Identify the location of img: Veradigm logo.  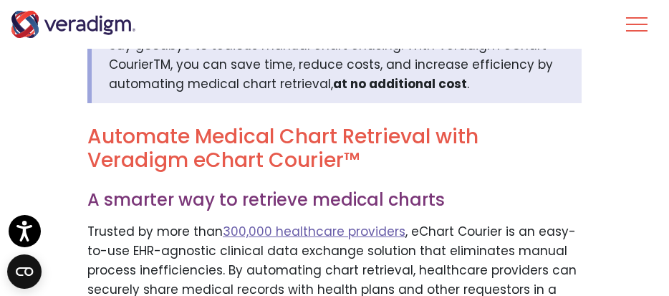
(73, 24).